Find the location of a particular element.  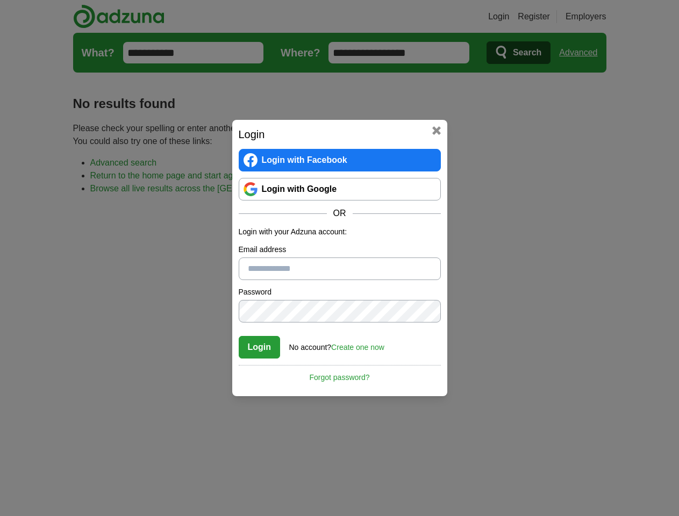

label: Email address is located at coordinates (340, 249).